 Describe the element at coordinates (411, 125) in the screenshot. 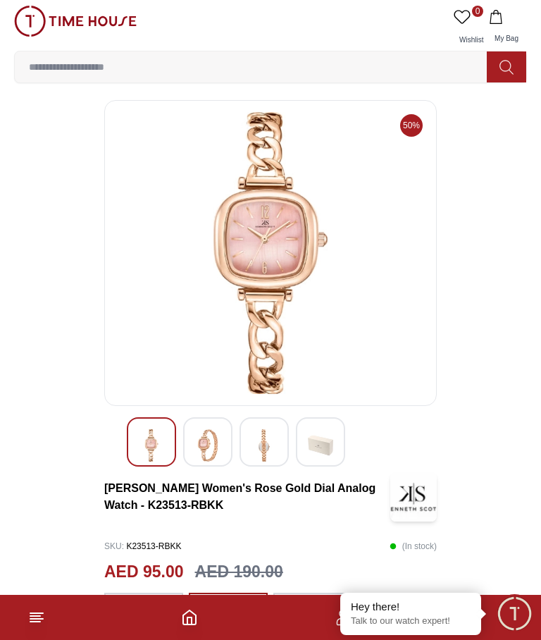

I see `span: 50%` at that location.